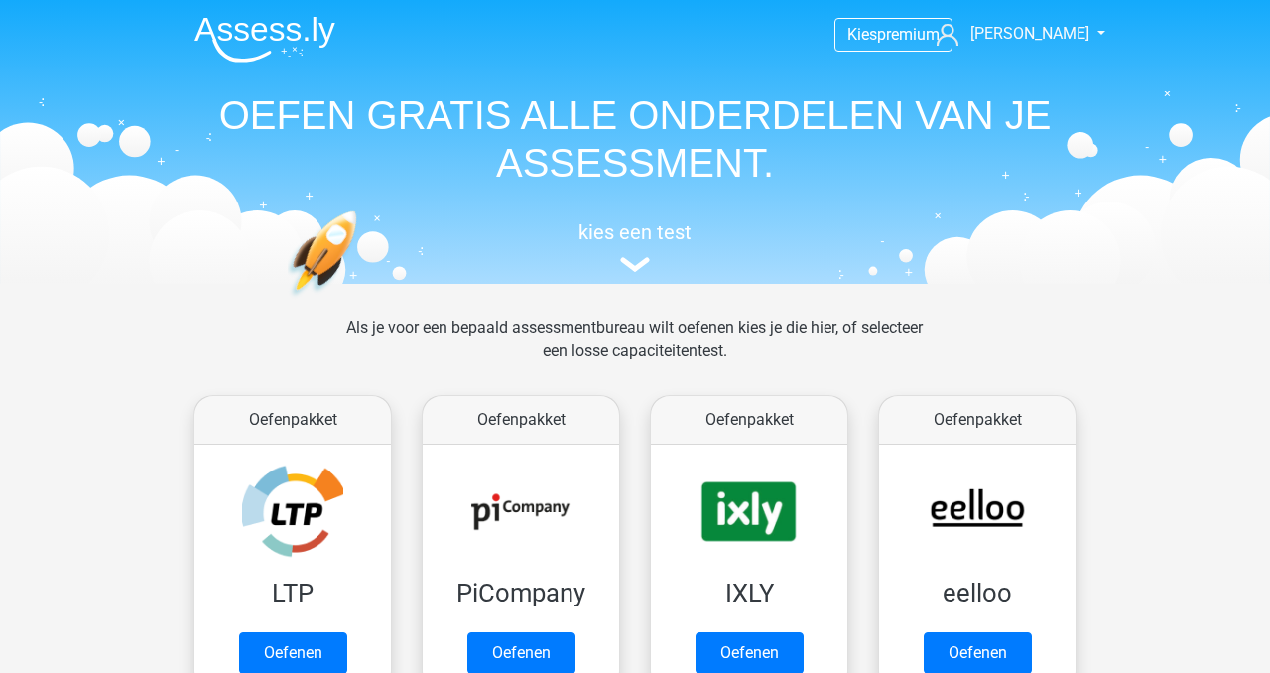  Describe the element at coordinates (634, 351) in the screenshot. I see `div: Als je voor een bepaald assessmentbureau wilt oefenen kies je die hier, of selecteer een losse ca...` at that location.